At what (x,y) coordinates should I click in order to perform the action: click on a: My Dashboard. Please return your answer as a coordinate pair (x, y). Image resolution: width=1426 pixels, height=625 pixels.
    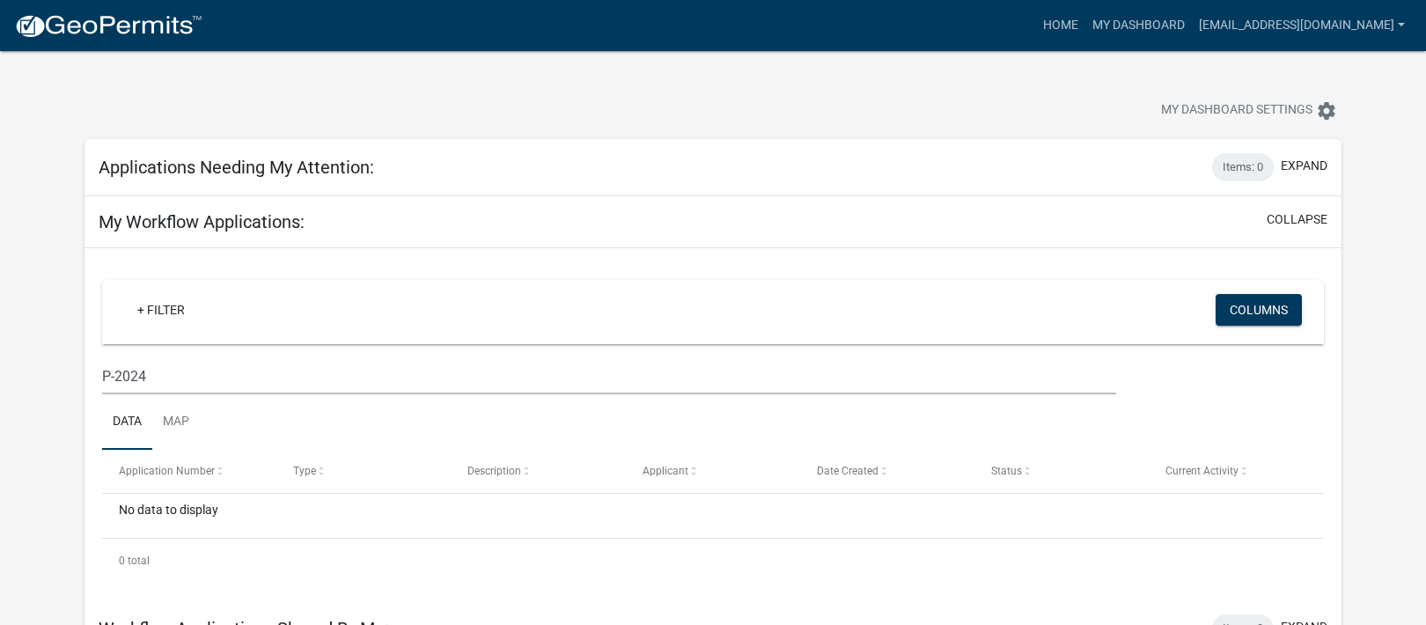
    Looking at the image, I should click on (1138, 26).